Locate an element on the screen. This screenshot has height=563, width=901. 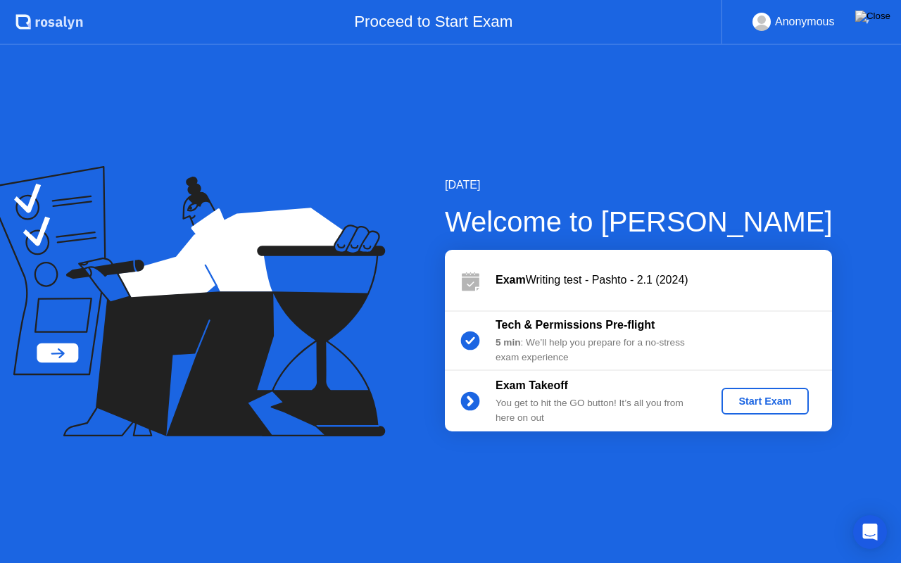
b: 5 min is located at coordinates (508, 342).